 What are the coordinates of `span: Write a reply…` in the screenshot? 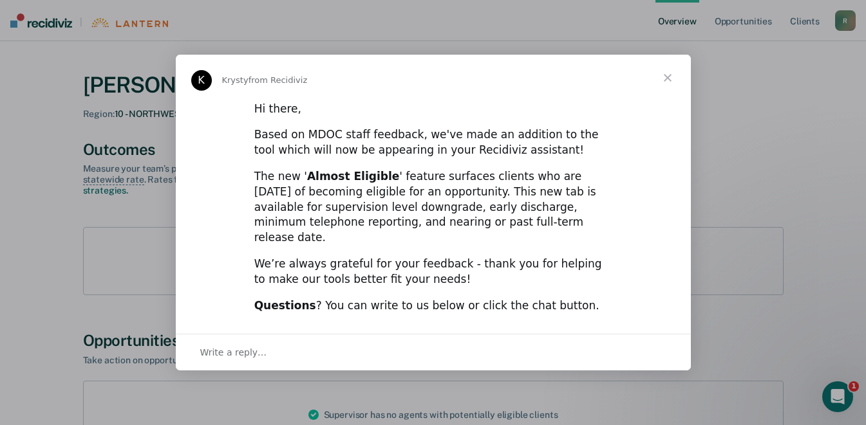 It's located at (234, 353).